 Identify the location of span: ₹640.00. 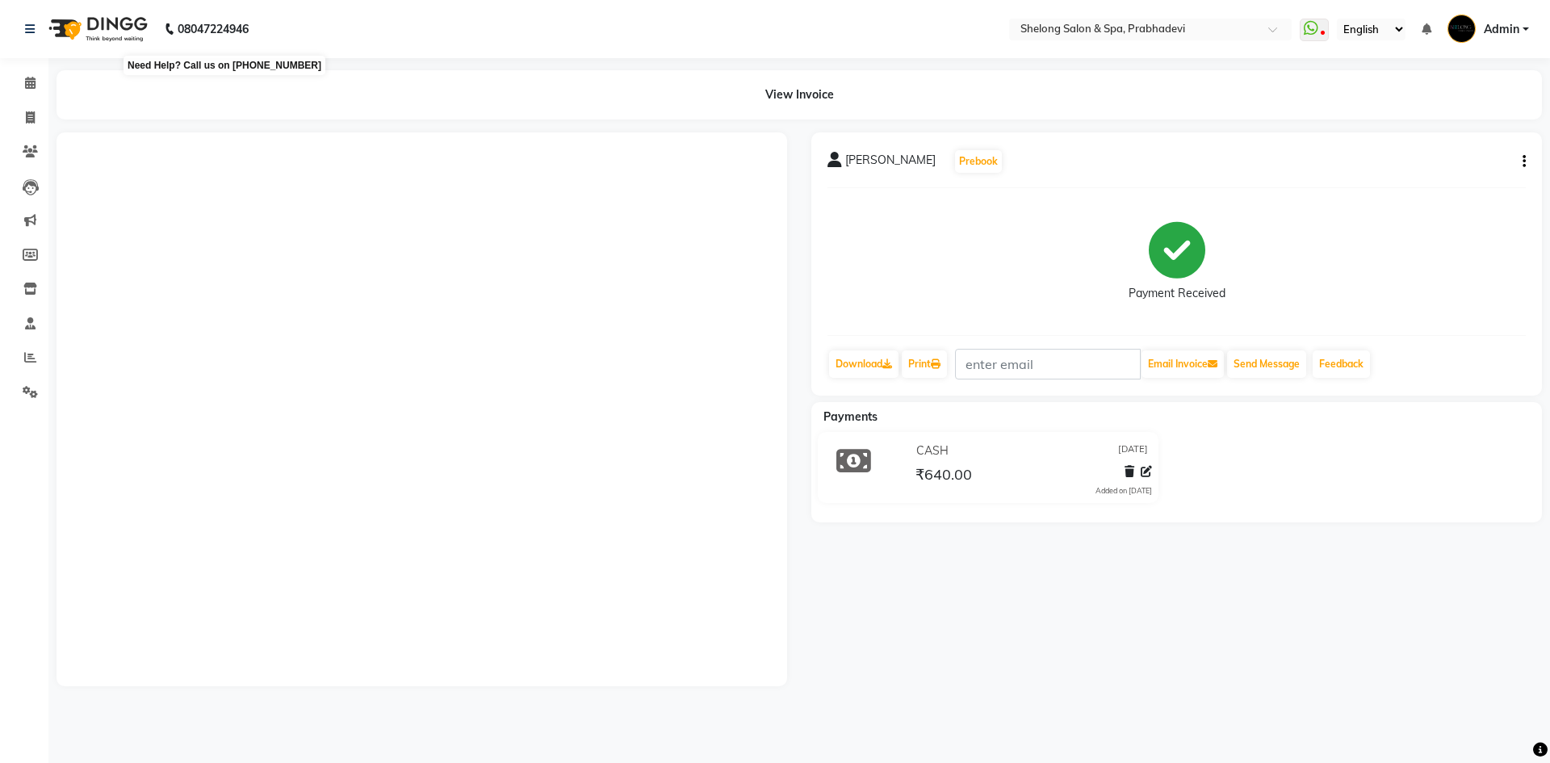
(943, 476).